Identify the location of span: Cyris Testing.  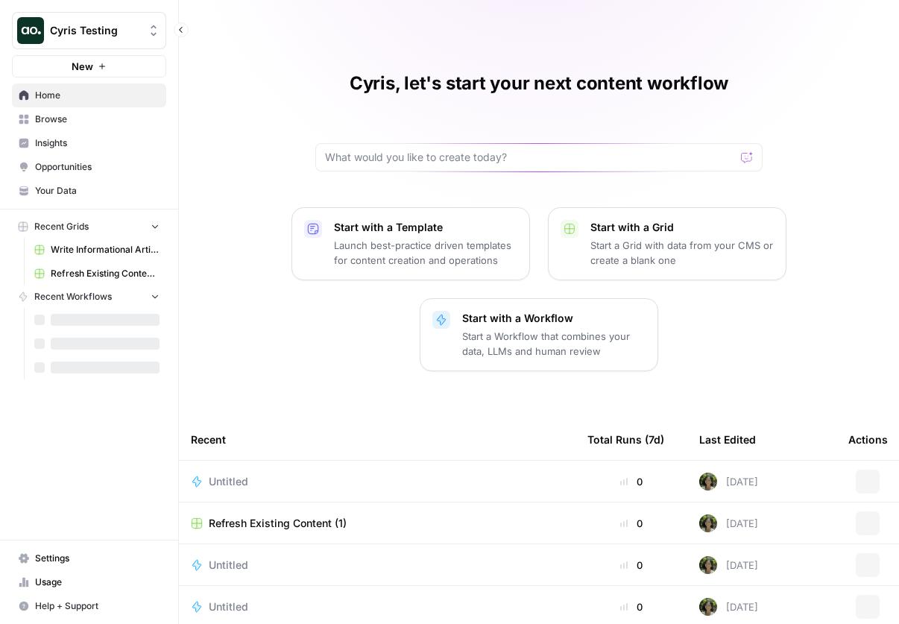
(95, 31).